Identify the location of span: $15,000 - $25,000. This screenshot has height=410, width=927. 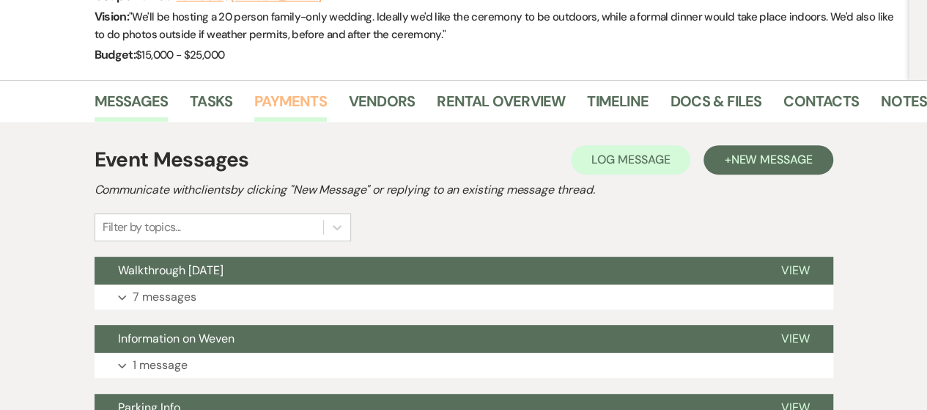
(179, 55).